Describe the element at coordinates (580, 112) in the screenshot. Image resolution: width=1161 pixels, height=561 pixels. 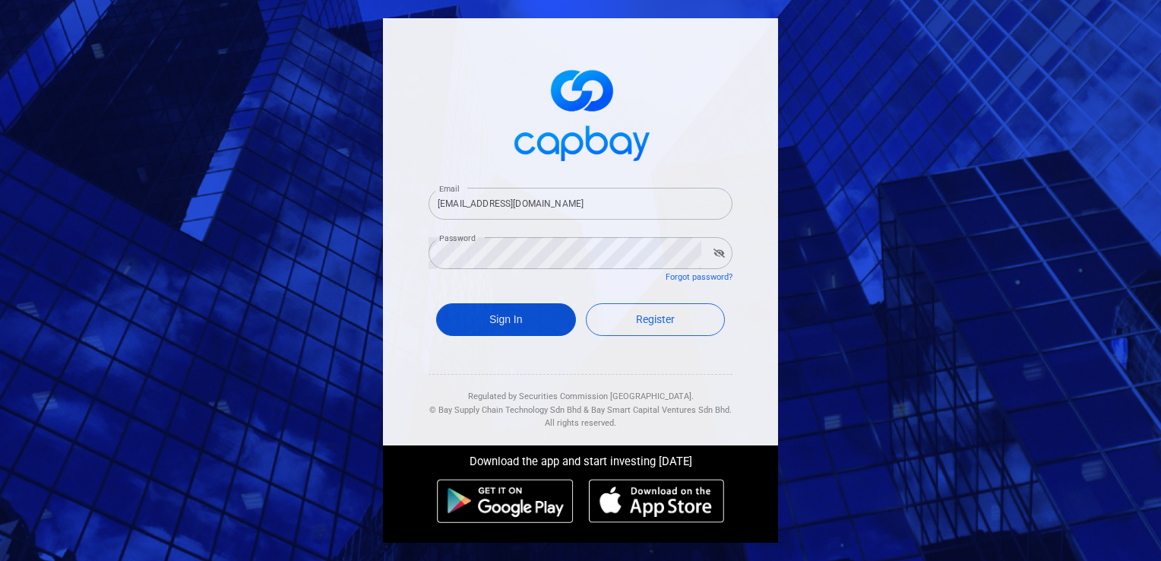
I see `img: logo` at that location.